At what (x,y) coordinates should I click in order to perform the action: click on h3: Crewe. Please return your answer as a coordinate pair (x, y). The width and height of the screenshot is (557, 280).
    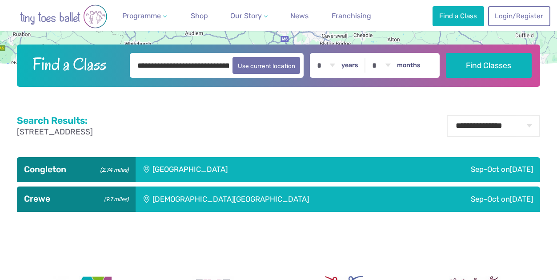
    Looking at the image, I should click on (76, 199).